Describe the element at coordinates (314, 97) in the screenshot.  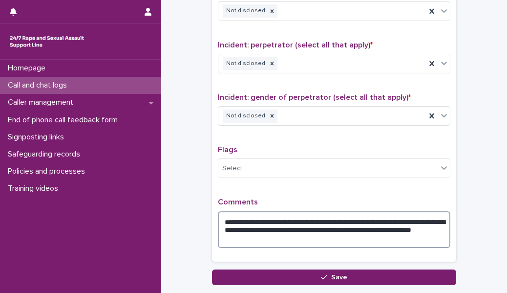
I see `span: Incident: gender of perpetrator (select all that apply)` at that location.